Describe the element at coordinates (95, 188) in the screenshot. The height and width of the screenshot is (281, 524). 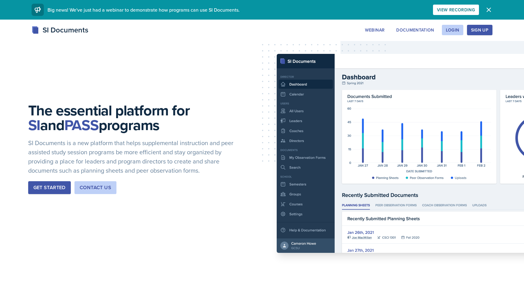
I see `button: Contact Us` at that location.